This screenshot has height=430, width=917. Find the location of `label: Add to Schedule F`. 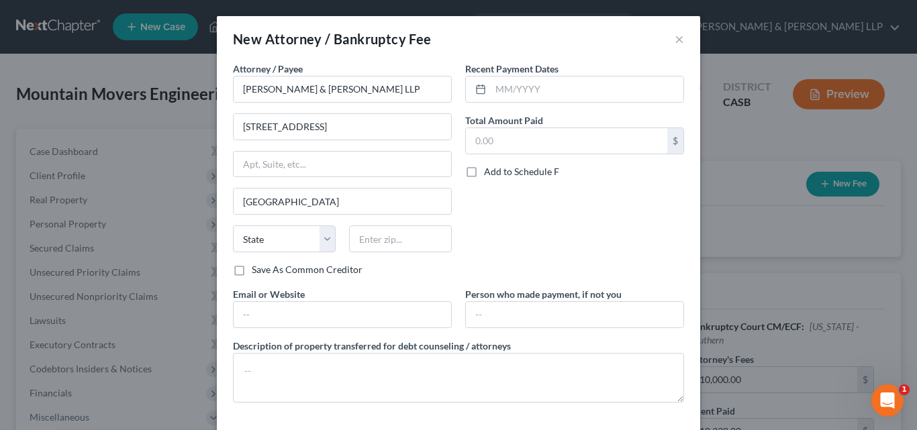

label: Add to Schedule F is located at coordinates (521, 172).